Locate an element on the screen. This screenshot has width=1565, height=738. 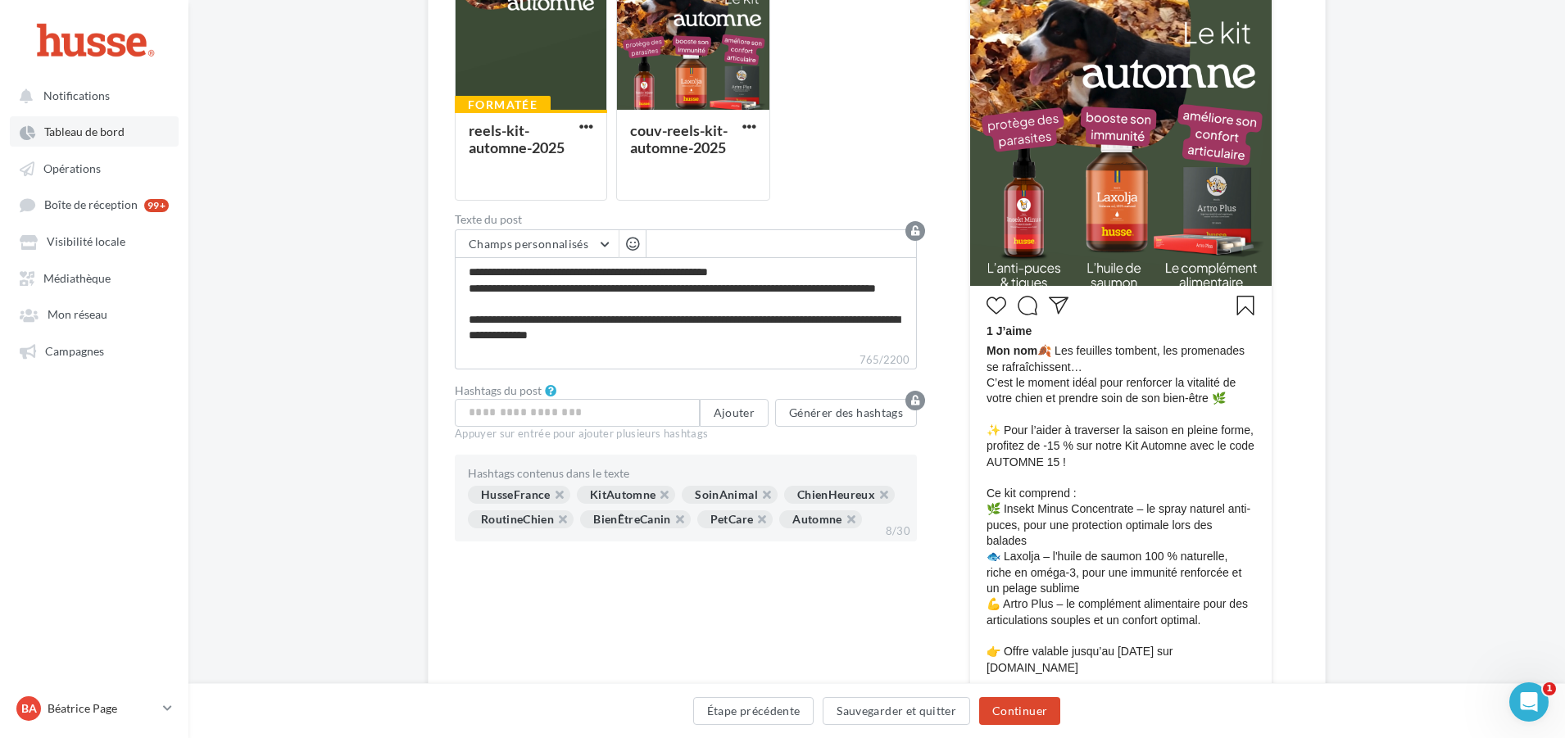
div: PetCare is located at coordinates (735, 520).